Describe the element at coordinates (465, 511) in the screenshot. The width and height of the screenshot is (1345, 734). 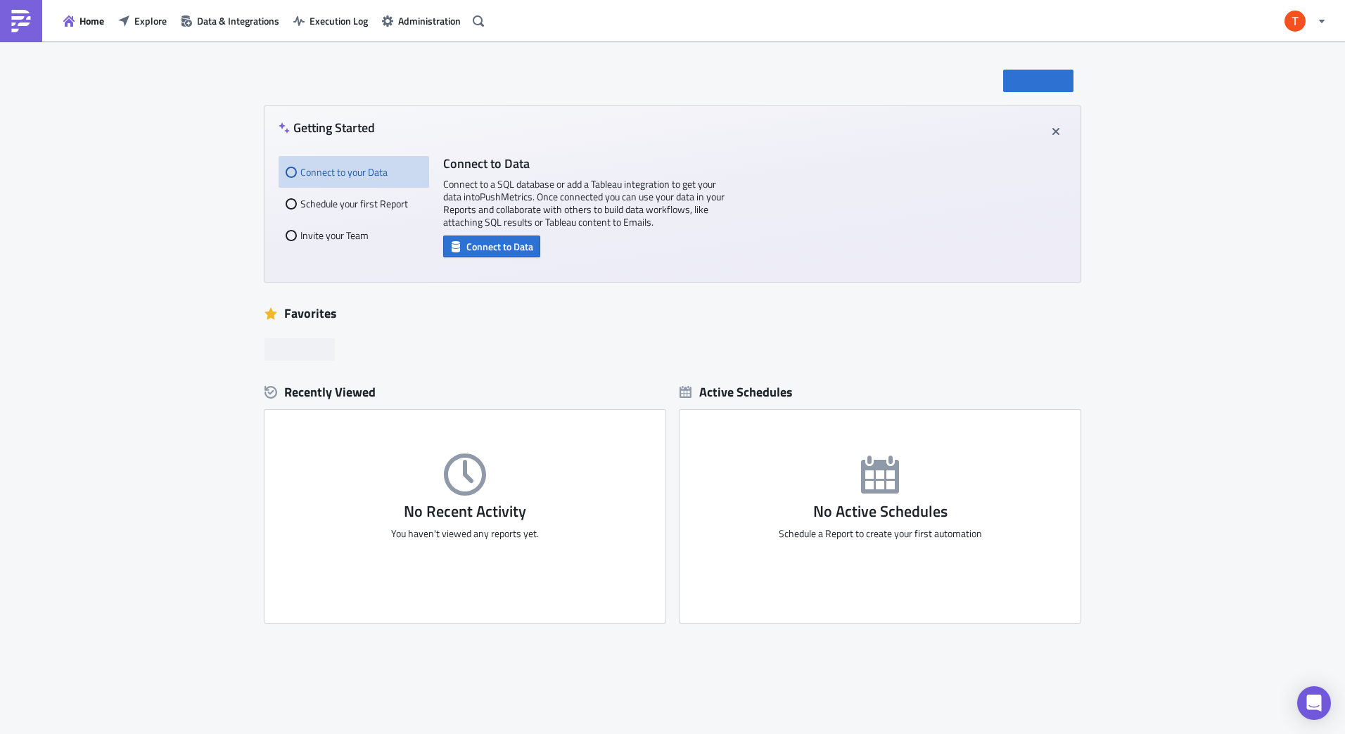
I see `h3: No Recent Activity` at that location.